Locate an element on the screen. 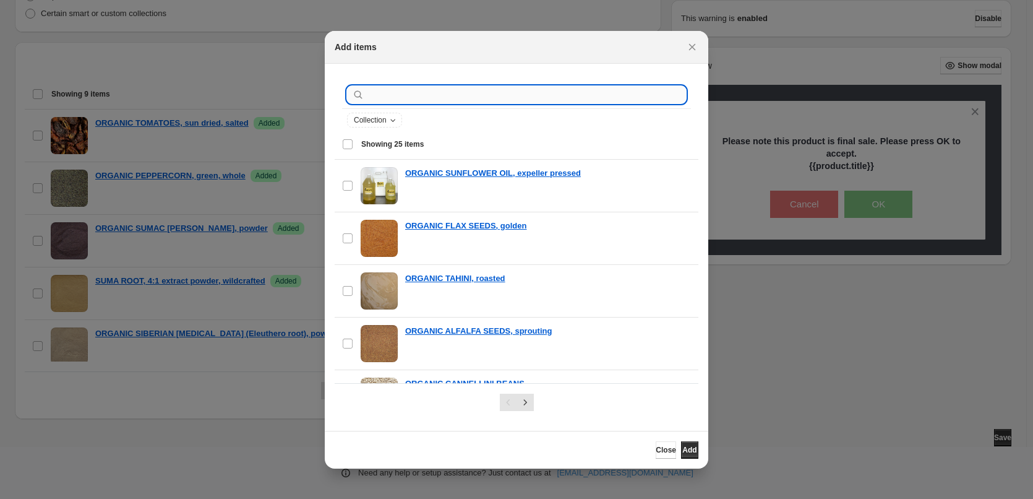  a: ORGANIC FLAX SEEDS, golden is located at coordinates (466, 226).